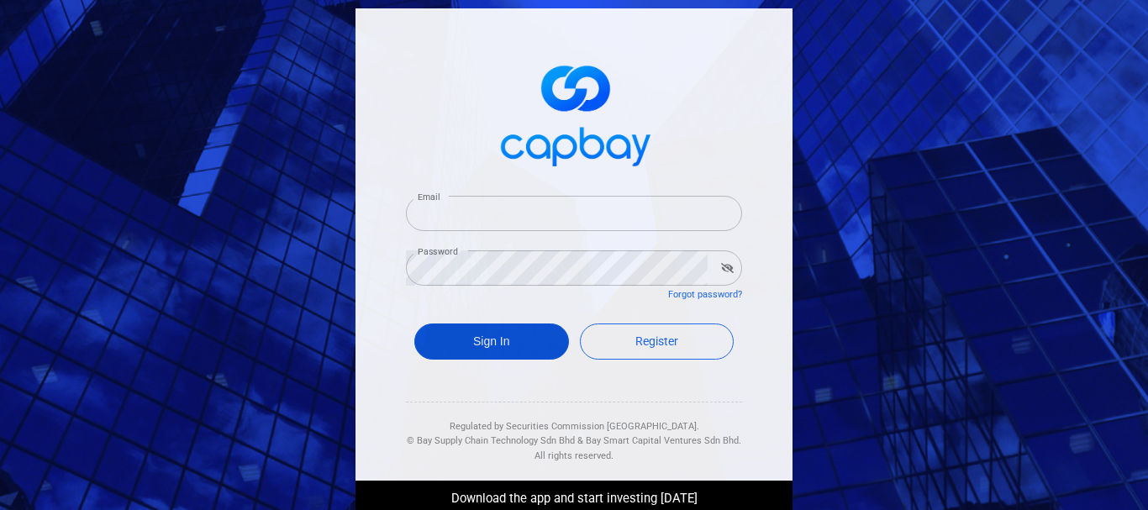  Describe the element at coordinates (705, 294) in the screenshot. I see `a: Forgot password?` at that location.